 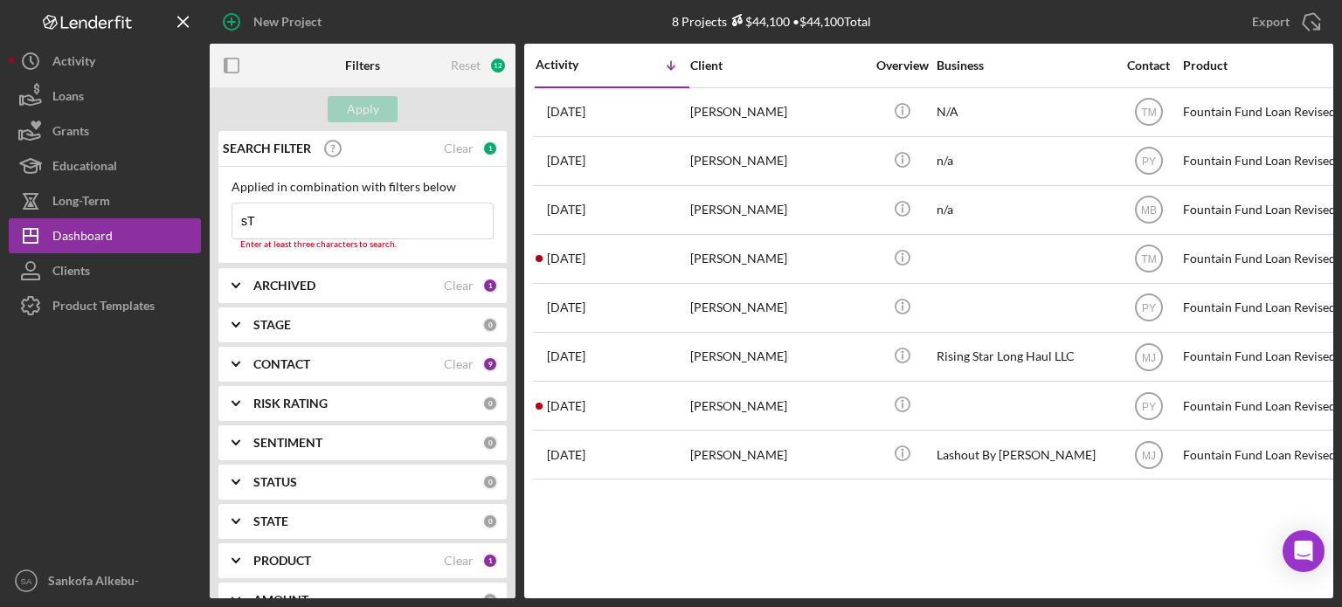 What do you see at coordinates (105, 131) in the screenshot?
I see `a: Grants` at bounding box center [105, 131].